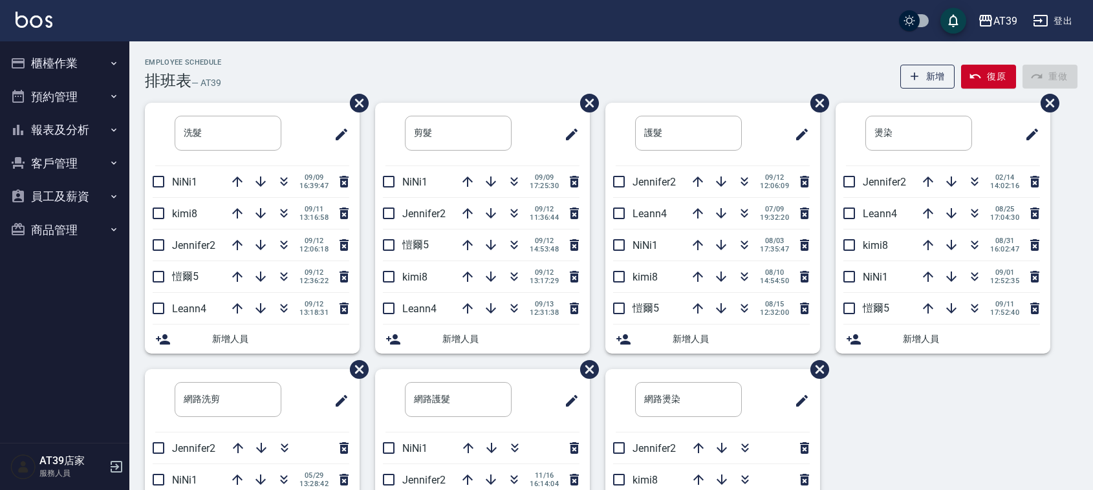 The width and height of the screenshot is (1093, 490). Describe the element at coordinates (65, 164) in the screenshot. I see `button: 客戶管理` at that location.